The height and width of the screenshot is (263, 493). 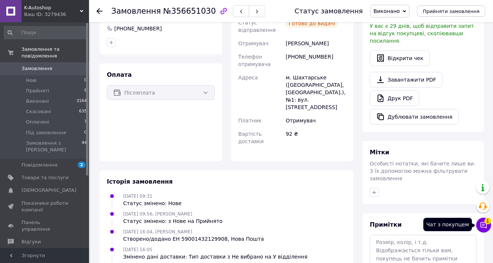 What do you see at coordinates (312, 23) in the screenshot?
I see `div: Готово до видачі` at bounding box center [312, 23].